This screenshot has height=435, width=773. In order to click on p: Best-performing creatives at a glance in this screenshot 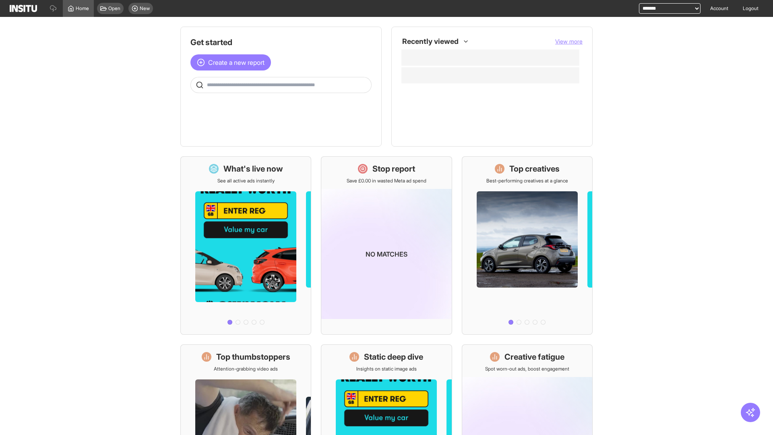, I will do `click(527, 181)`.